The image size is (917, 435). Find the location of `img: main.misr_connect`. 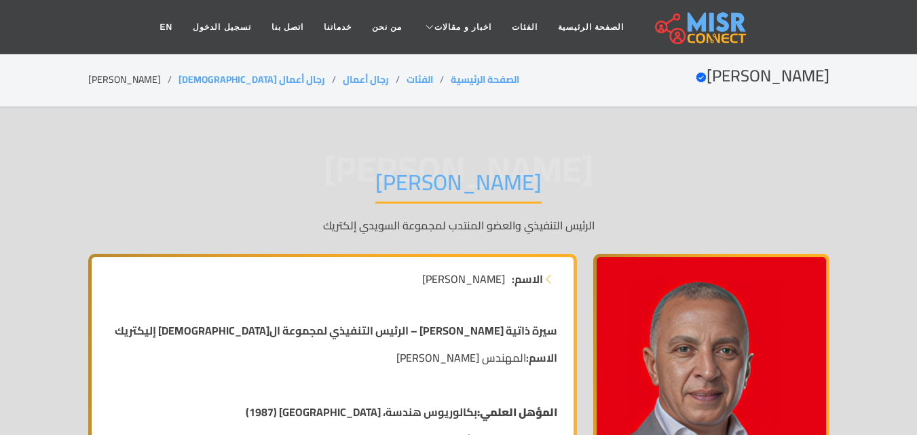

img: main.misr_connect is located at coordinates (700, 27).